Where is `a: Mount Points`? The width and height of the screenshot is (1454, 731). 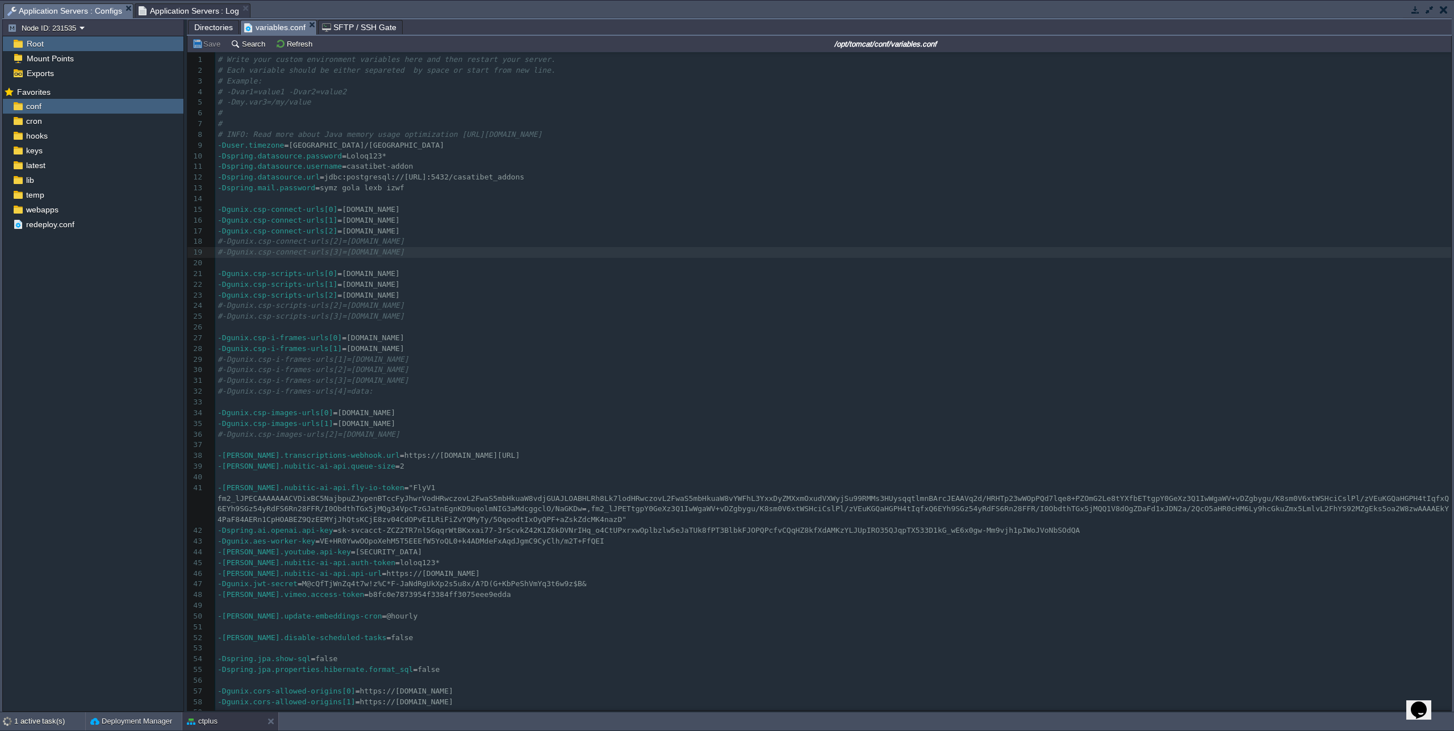
a: Mount Points is located at coordinates (50, 59).